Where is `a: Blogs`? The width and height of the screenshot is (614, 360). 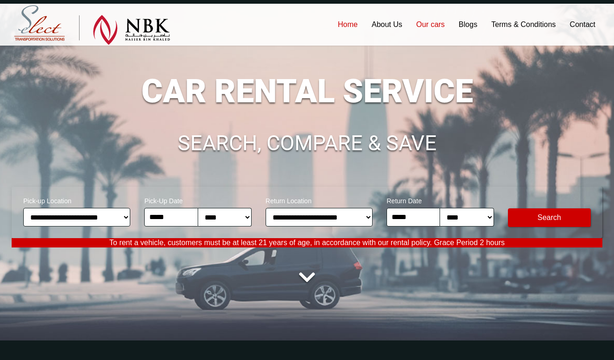
a: Blogs is located at coordinates (468, 25).